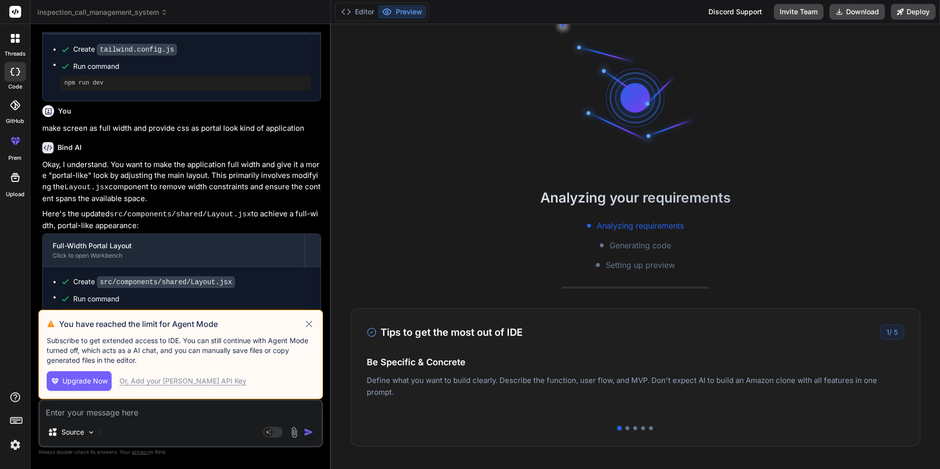  I want to click on label: GitHub, so click(15, 121).